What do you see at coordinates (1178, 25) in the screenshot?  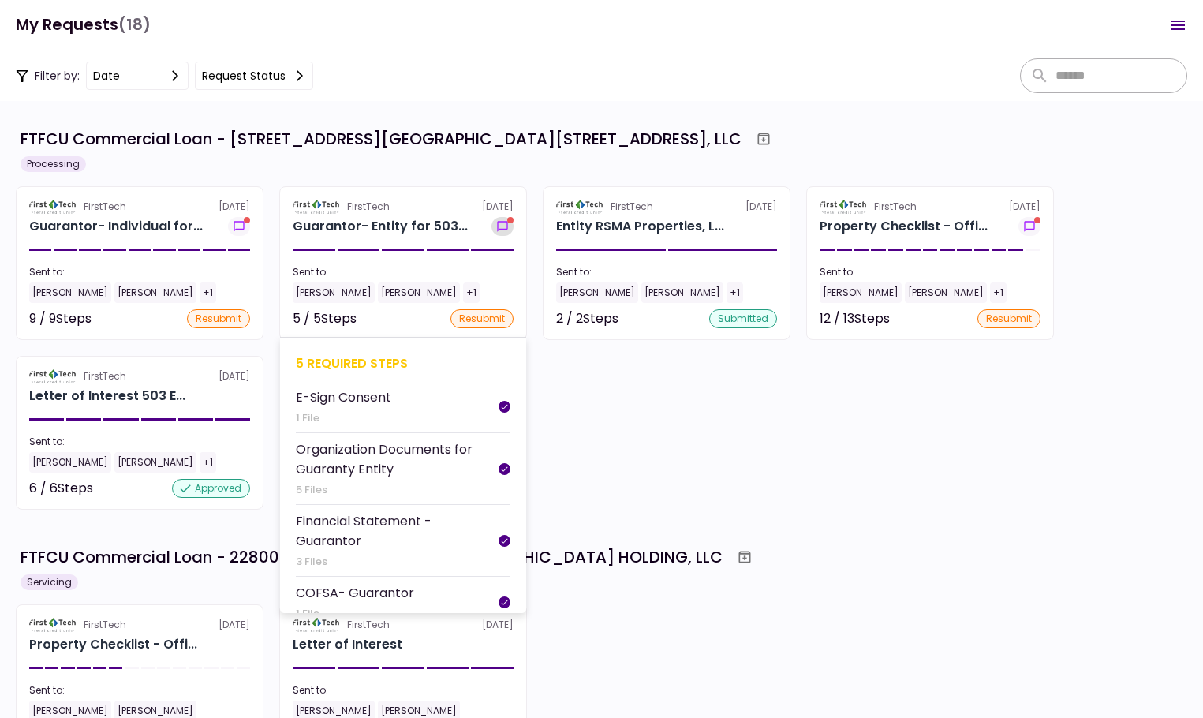 I see `button: Open menu` at bounding box center [1178, 25].